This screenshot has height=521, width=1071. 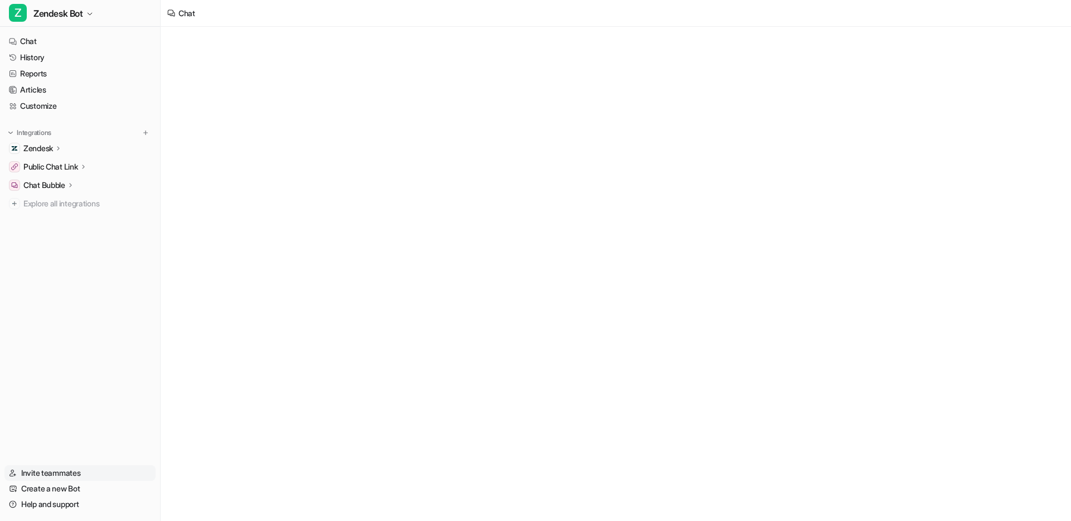 What do you see at coordinates (187, 13) in the screenshot?
I see `div: Chat` at bounding box center [187, 13].